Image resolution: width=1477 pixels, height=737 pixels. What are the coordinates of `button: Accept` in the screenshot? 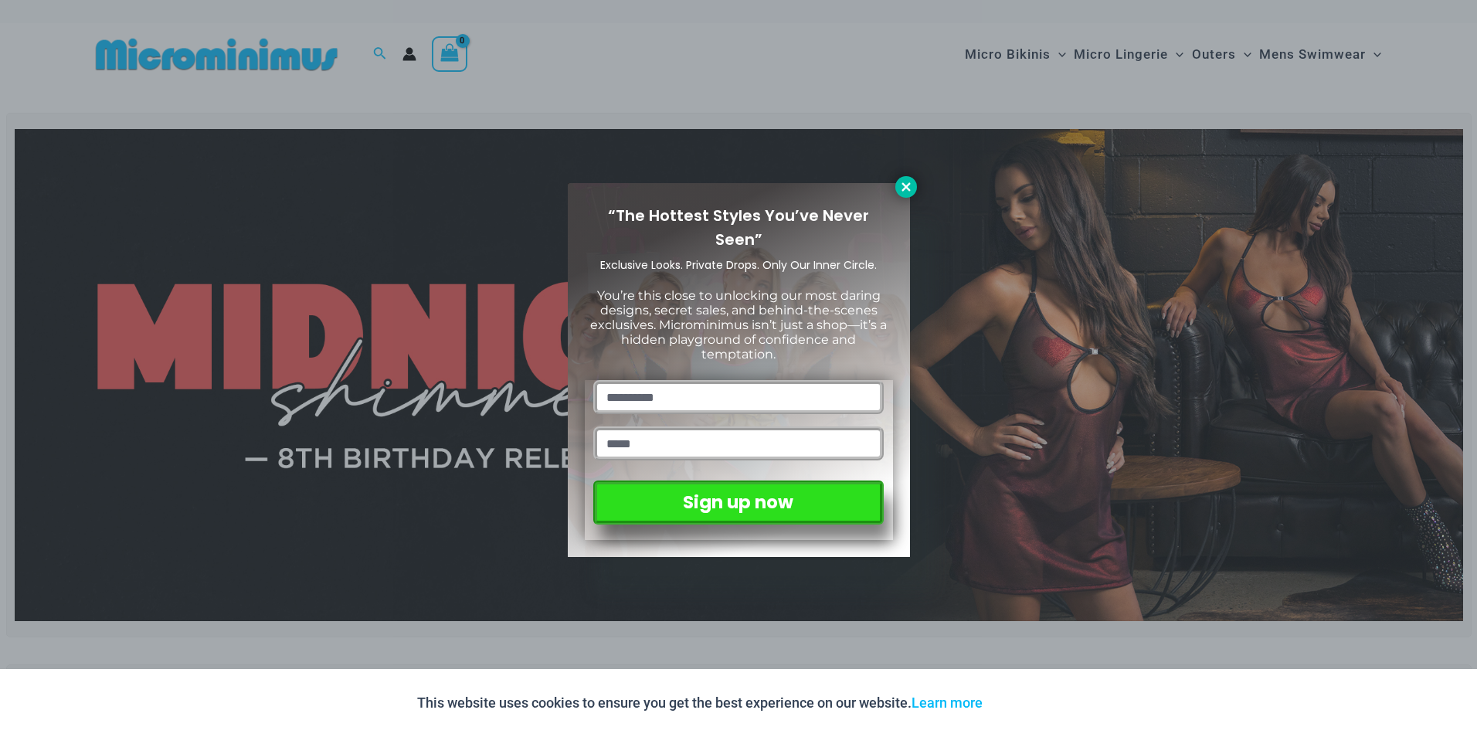 It's located at (1027, 703).